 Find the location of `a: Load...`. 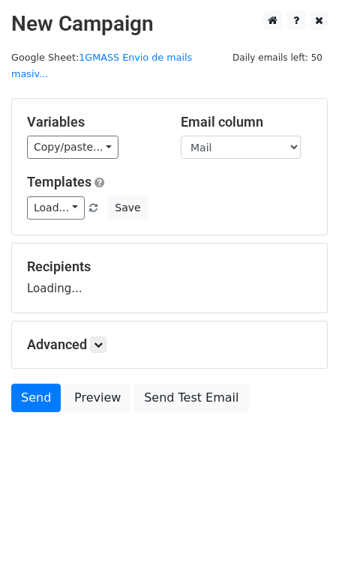

a: Load... is located at coordinates (55, 208).